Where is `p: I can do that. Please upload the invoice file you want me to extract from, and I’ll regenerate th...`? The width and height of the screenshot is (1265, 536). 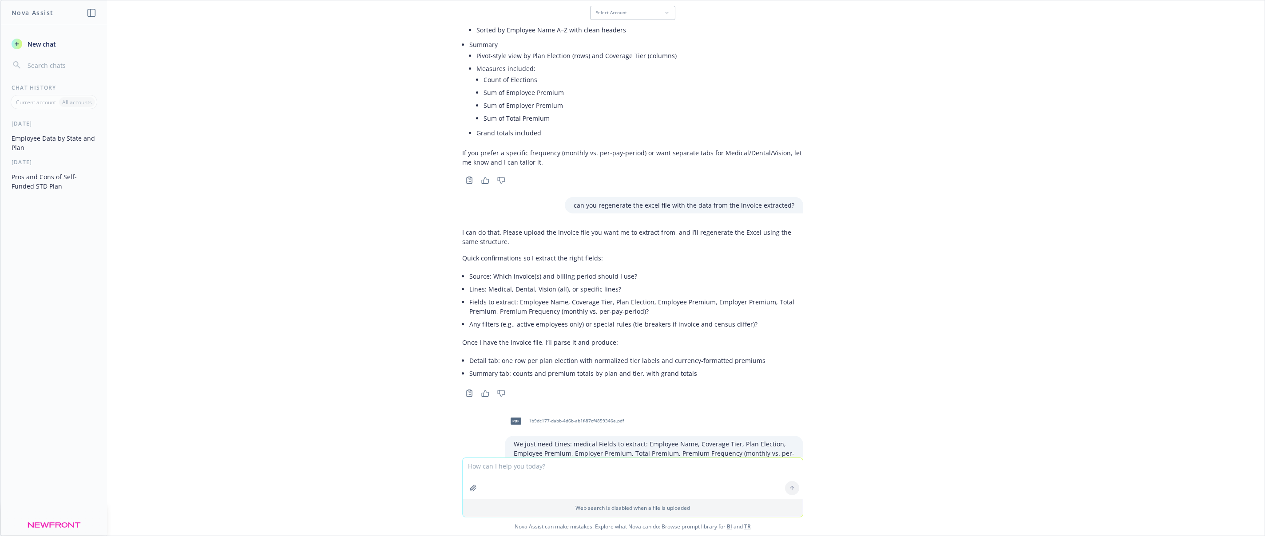
p: I can do that. Please upload the invoice file you want me to extract from, and I’ll regenerate th... is located at coordinates (633, 237).